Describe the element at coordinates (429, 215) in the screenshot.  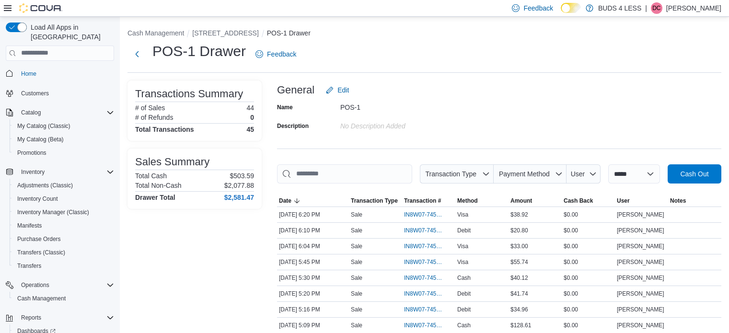
I see `button: IN8W07-745270` at that location.